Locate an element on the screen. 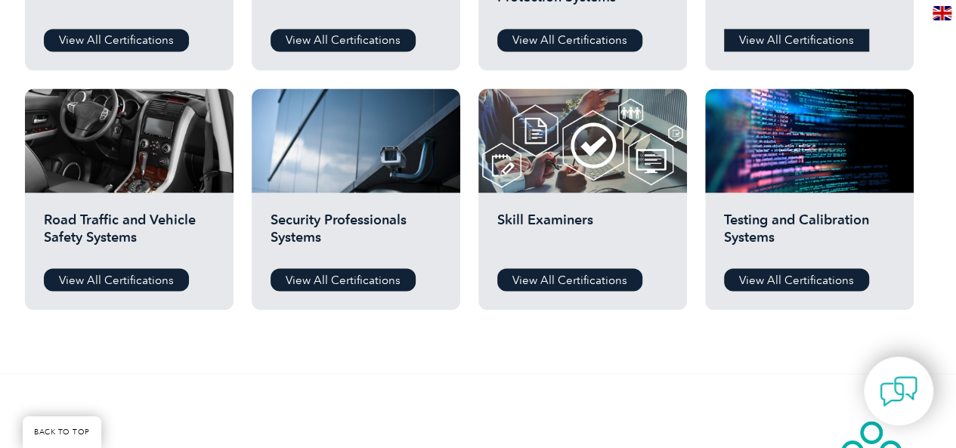  h2: Security Professionals Systems is located at coordinates (356, 234).